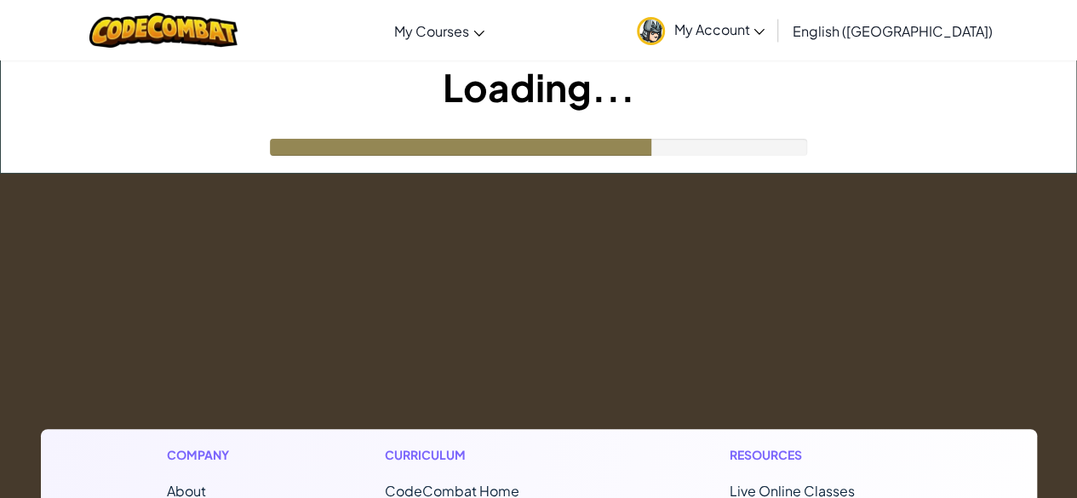  What do you see at coordinates (206, 455) in the screenshot?
I see `h1: Company` at bounding box center [206, 455].